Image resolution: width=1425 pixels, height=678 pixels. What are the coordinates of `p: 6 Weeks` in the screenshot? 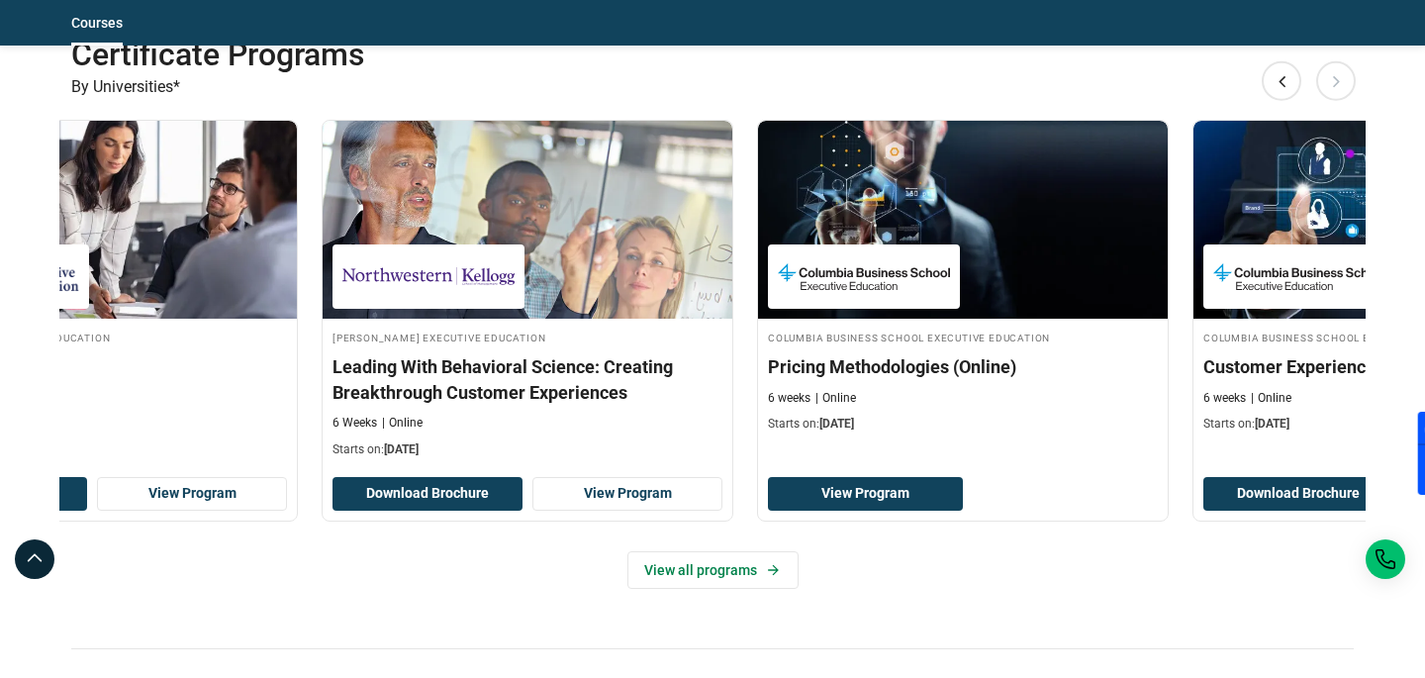 It's located at (354, 423).